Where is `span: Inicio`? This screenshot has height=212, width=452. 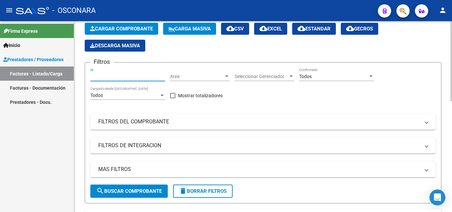
span: Inicio is located at coordinates (12, 45).